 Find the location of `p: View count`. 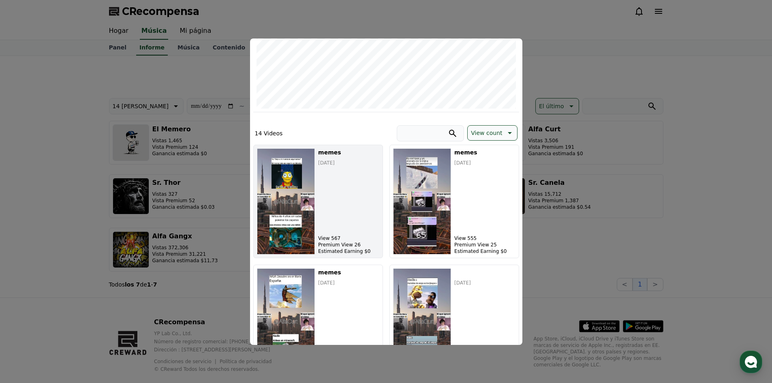

p: View count is located at coordinates (486, 133).